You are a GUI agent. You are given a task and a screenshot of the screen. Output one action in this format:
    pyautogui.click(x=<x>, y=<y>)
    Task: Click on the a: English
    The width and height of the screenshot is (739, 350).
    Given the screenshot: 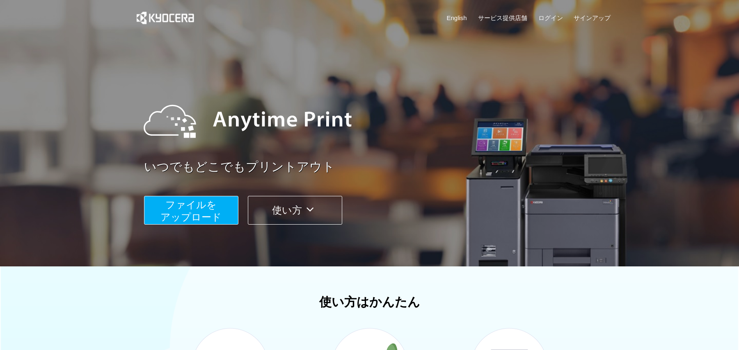 What is the action you would take?
    pyautogui.click(x=457, y=18)
    